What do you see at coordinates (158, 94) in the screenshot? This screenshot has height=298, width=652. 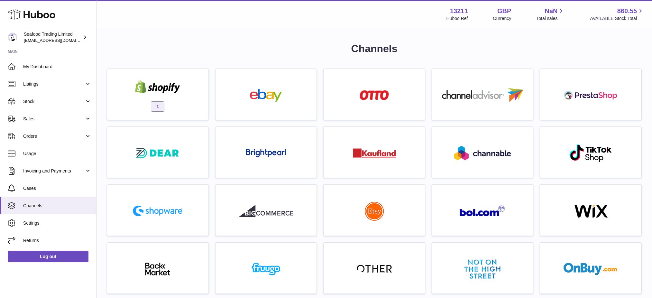 I see `a: shopify 1` at bounding box center [158, 94].